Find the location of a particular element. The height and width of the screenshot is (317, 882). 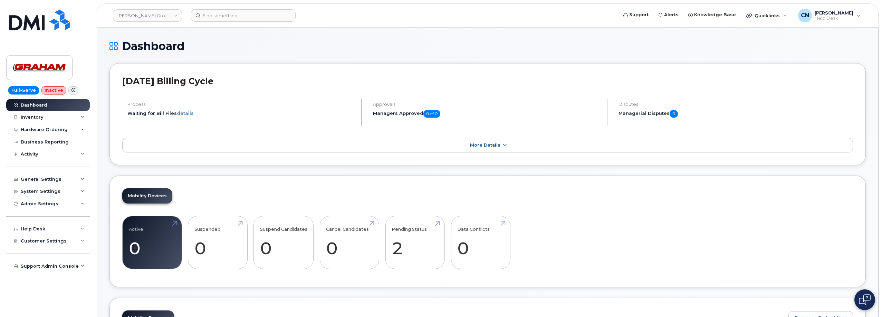

h5: Managerial Disputes is located at coordinates (736, 114).